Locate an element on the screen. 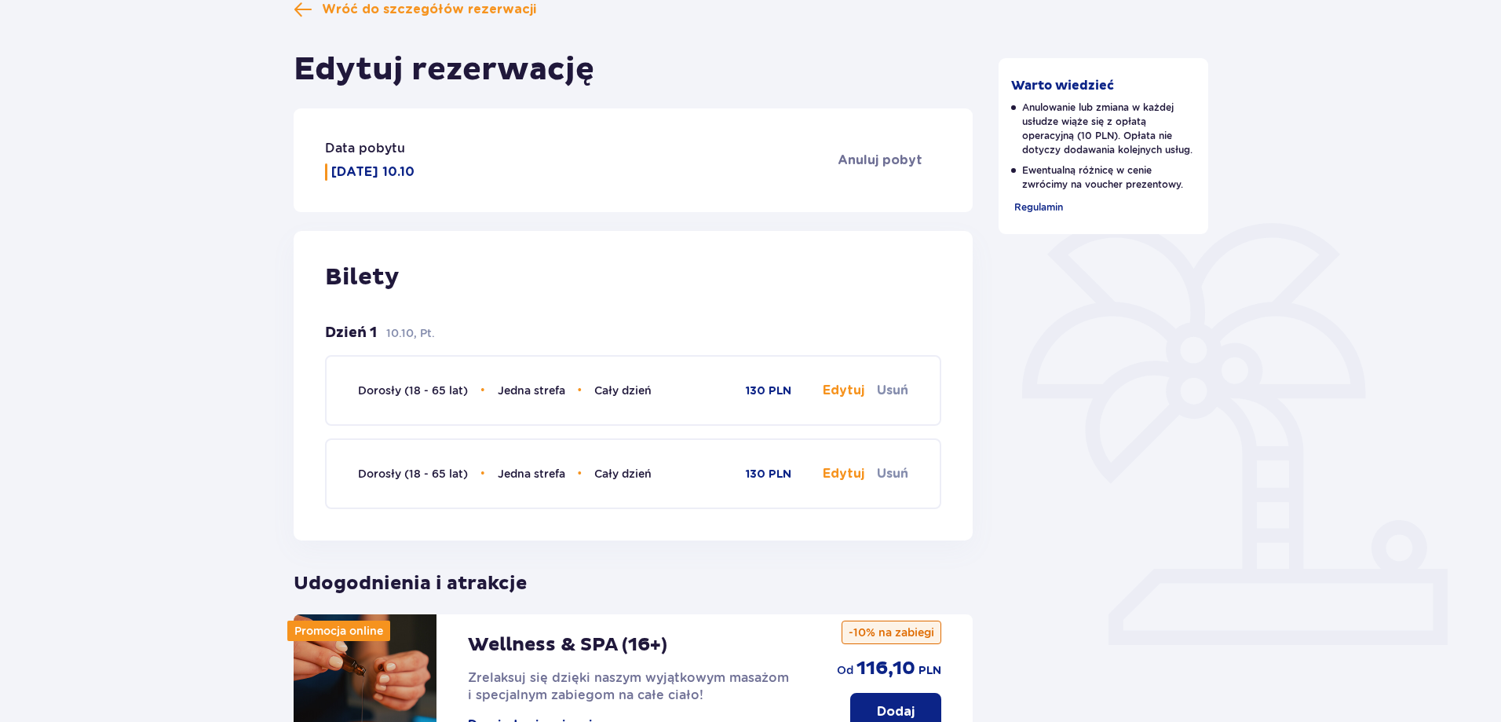 The height and width of the screenshot is (722, 1501). p: Dodaj is located at coordinates (896, 711).